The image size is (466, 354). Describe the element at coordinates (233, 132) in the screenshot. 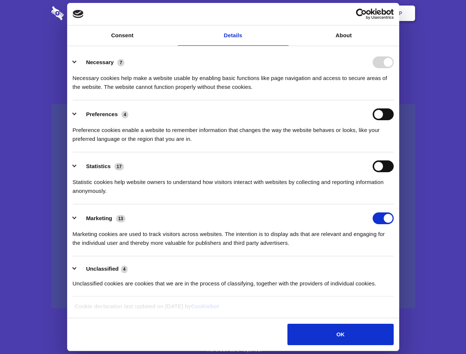

I see `div: Preference cookies enable a website to remember information that changes the way the website beha...` at that location.